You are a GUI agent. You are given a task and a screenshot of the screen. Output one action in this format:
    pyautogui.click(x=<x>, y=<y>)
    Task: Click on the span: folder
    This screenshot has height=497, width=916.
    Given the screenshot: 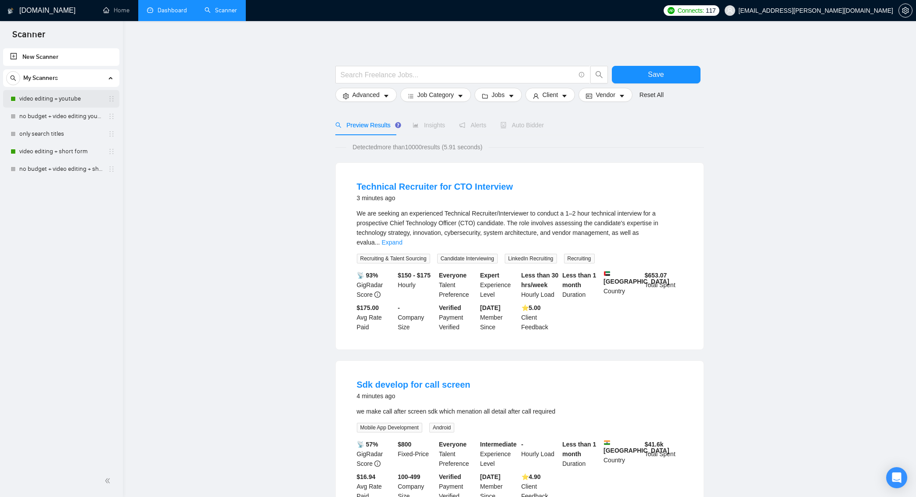 What is the action you would take?
    pyautogui.click(x=485, y=96)
    